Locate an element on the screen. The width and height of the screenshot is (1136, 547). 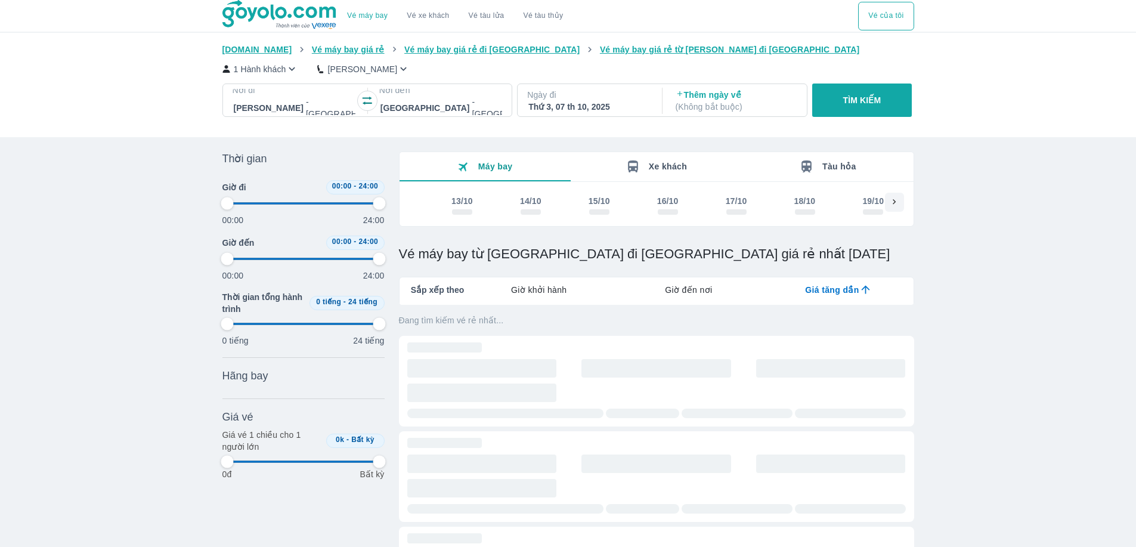
span: Máy bay is located at coordinates (495, 166).